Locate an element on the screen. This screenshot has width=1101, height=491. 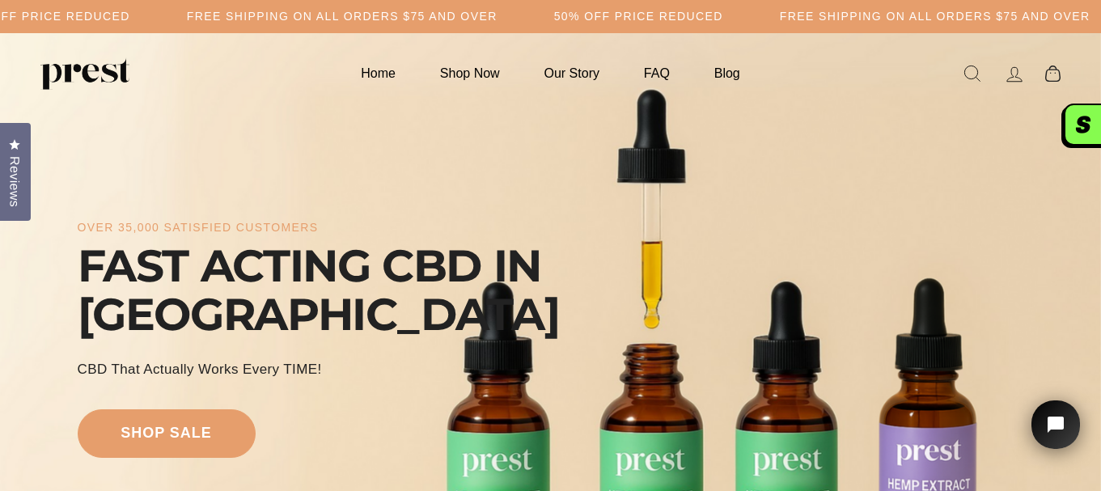
a: shop sale is located at coordinates (167, 433).